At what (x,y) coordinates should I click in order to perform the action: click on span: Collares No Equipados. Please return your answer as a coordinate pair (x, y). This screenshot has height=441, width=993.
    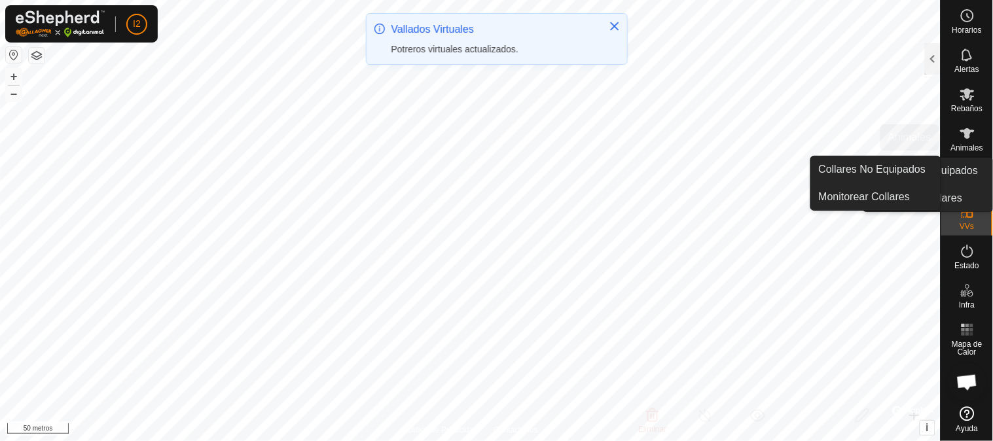
    Looking at the image, I should click on (873, 170).